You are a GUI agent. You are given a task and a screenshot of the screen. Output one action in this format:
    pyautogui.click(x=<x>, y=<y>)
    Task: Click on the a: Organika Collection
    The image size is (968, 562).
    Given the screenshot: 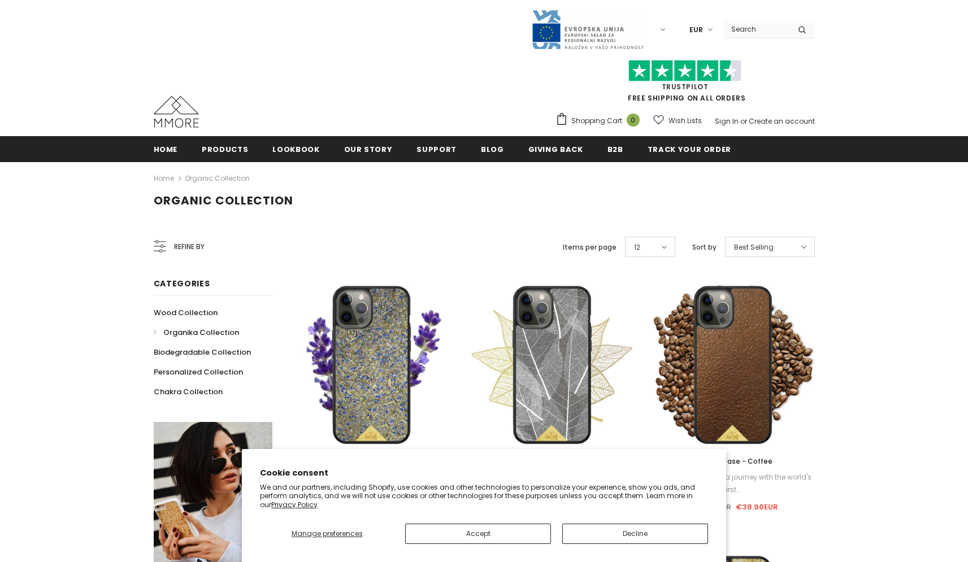 What is the action you would take?
    pyautogui.click(x=196, y=332)
    